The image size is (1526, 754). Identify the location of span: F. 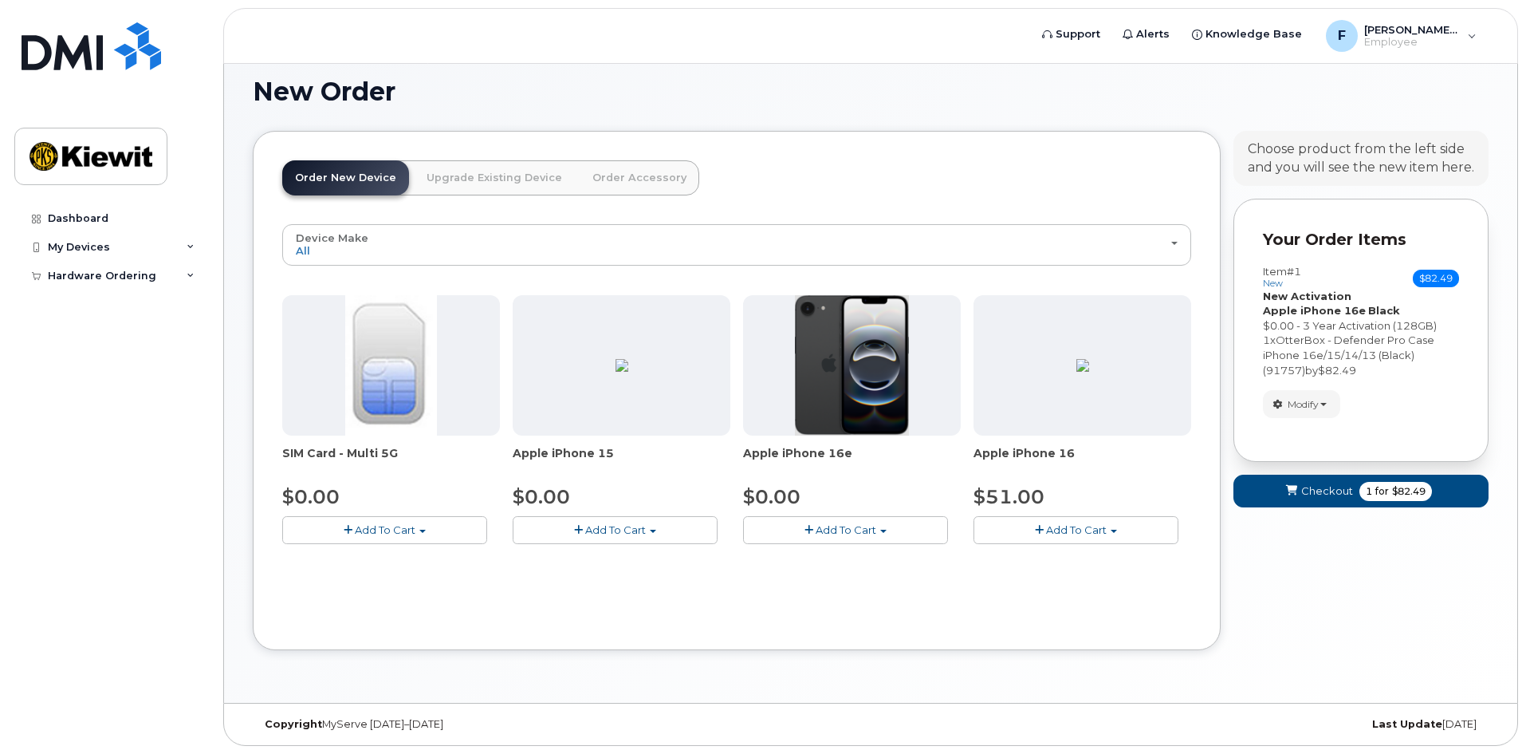
(1342, 36).